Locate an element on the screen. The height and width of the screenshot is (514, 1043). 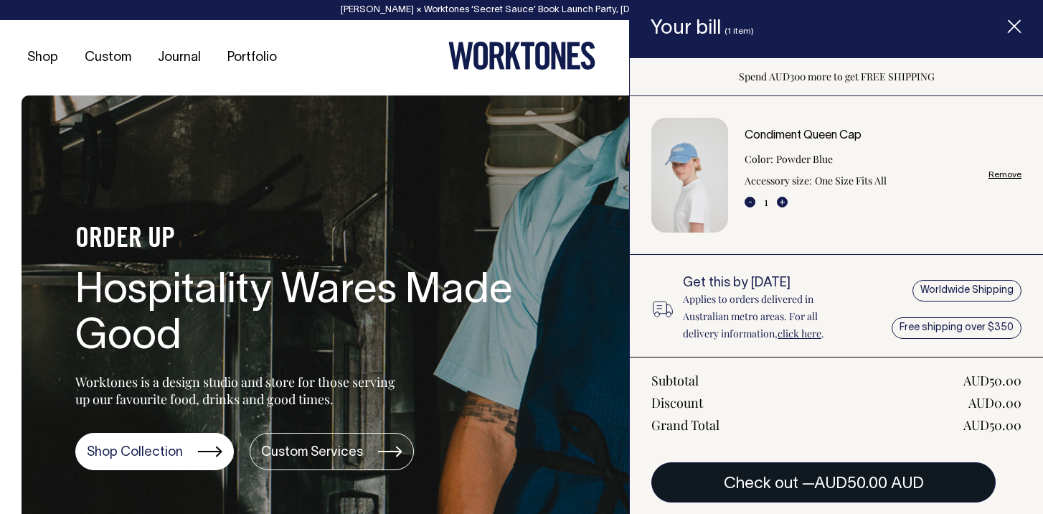
div: Grand Total is located at coordinates (685, 425).